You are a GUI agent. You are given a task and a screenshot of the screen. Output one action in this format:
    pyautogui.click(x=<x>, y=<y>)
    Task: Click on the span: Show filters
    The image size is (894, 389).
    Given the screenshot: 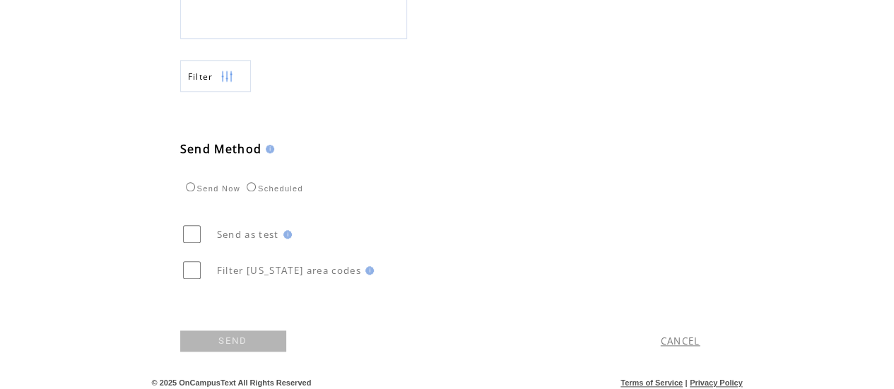 What is the action you would take?
    pyautogui.click(x=201, y=76)
    